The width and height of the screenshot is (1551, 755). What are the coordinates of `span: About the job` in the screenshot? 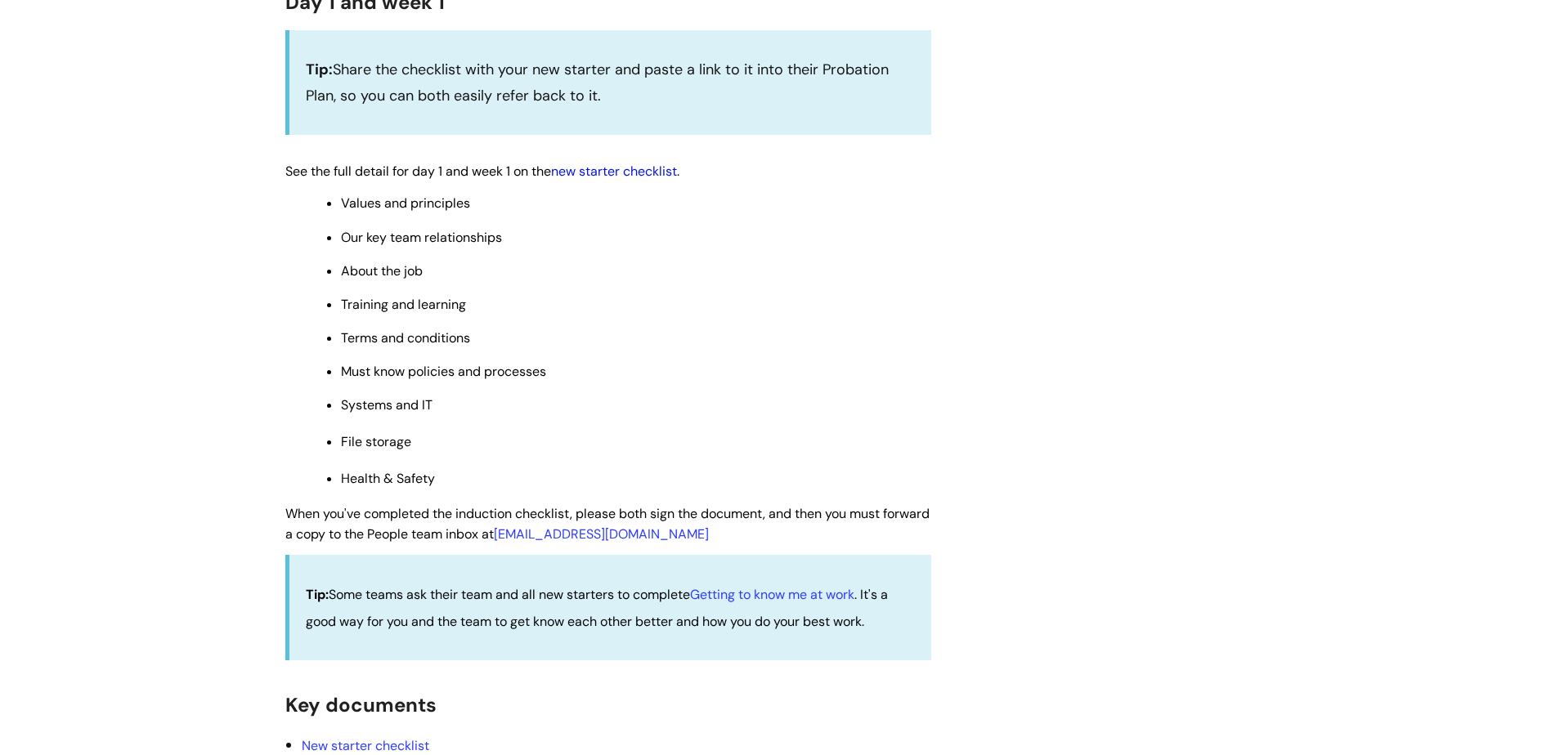 It's located at (382, 271).